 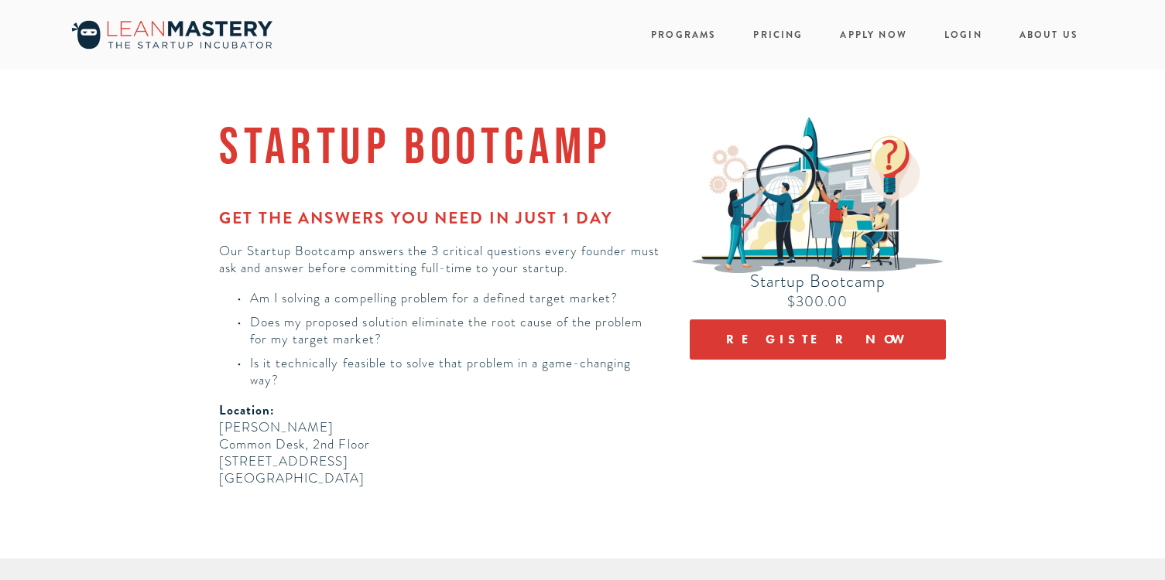 I want to click on p: Am I solving a compelling problem for a defined target market?, so click(x=457, y=299).